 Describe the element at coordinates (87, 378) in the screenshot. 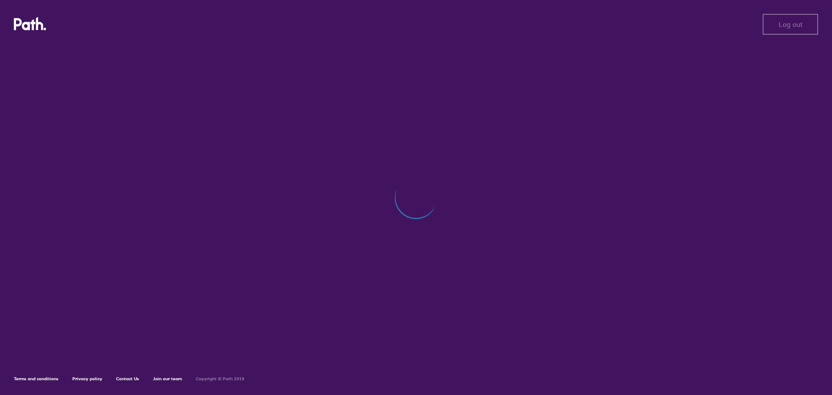

I see `a: Privacy policy` at that location.